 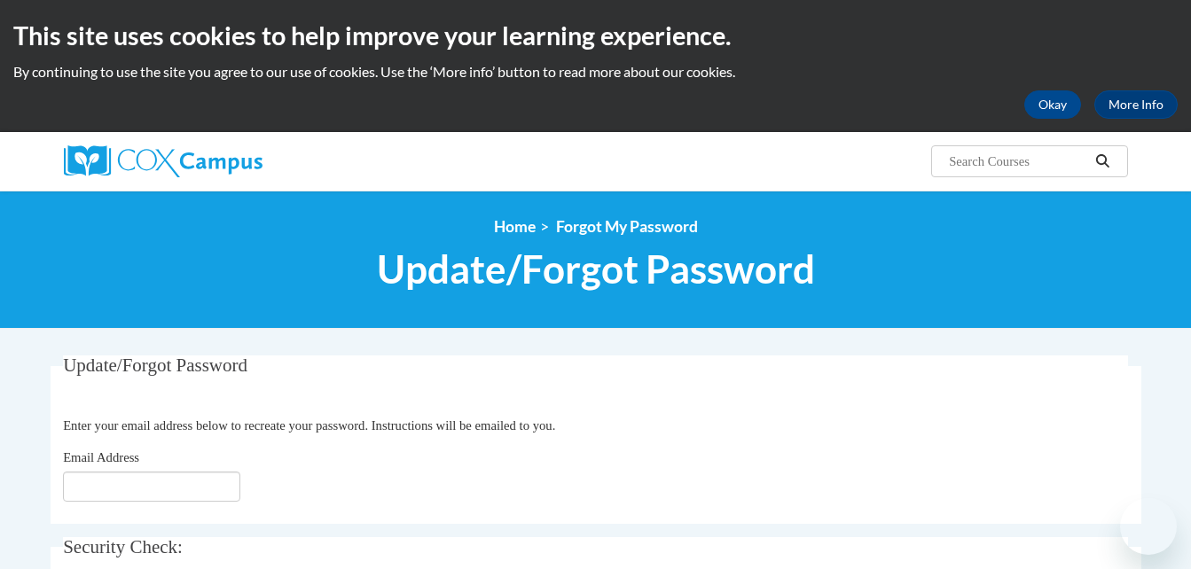 What do you see at coordinates (152, 487) in the screenshot?
I see `input: Email` at bounding box center [152, 487].